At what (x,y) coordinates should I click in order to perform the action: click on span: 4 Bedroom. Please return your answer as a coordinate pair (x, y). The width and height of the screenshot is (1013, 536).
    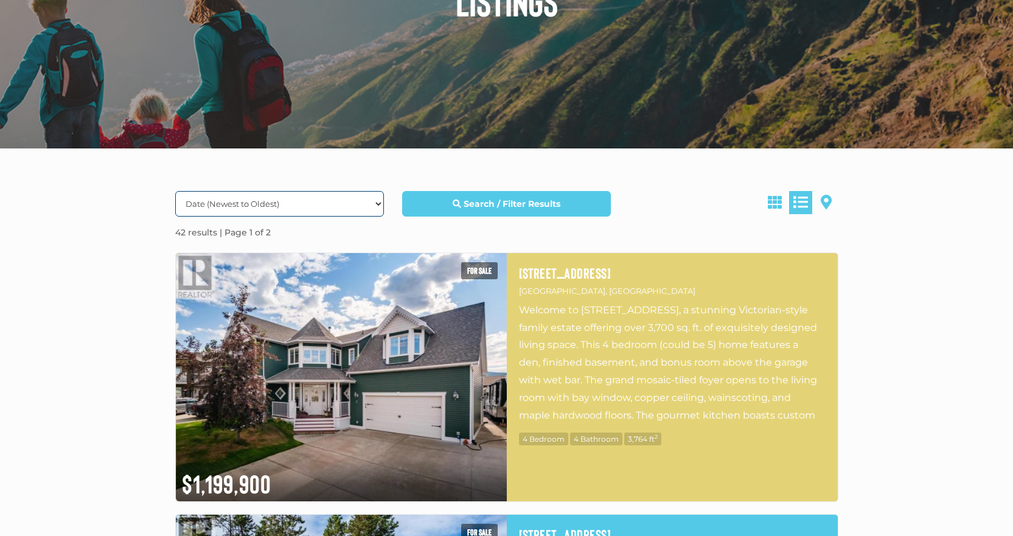
    Looking at the image, I should click on (543, 439).